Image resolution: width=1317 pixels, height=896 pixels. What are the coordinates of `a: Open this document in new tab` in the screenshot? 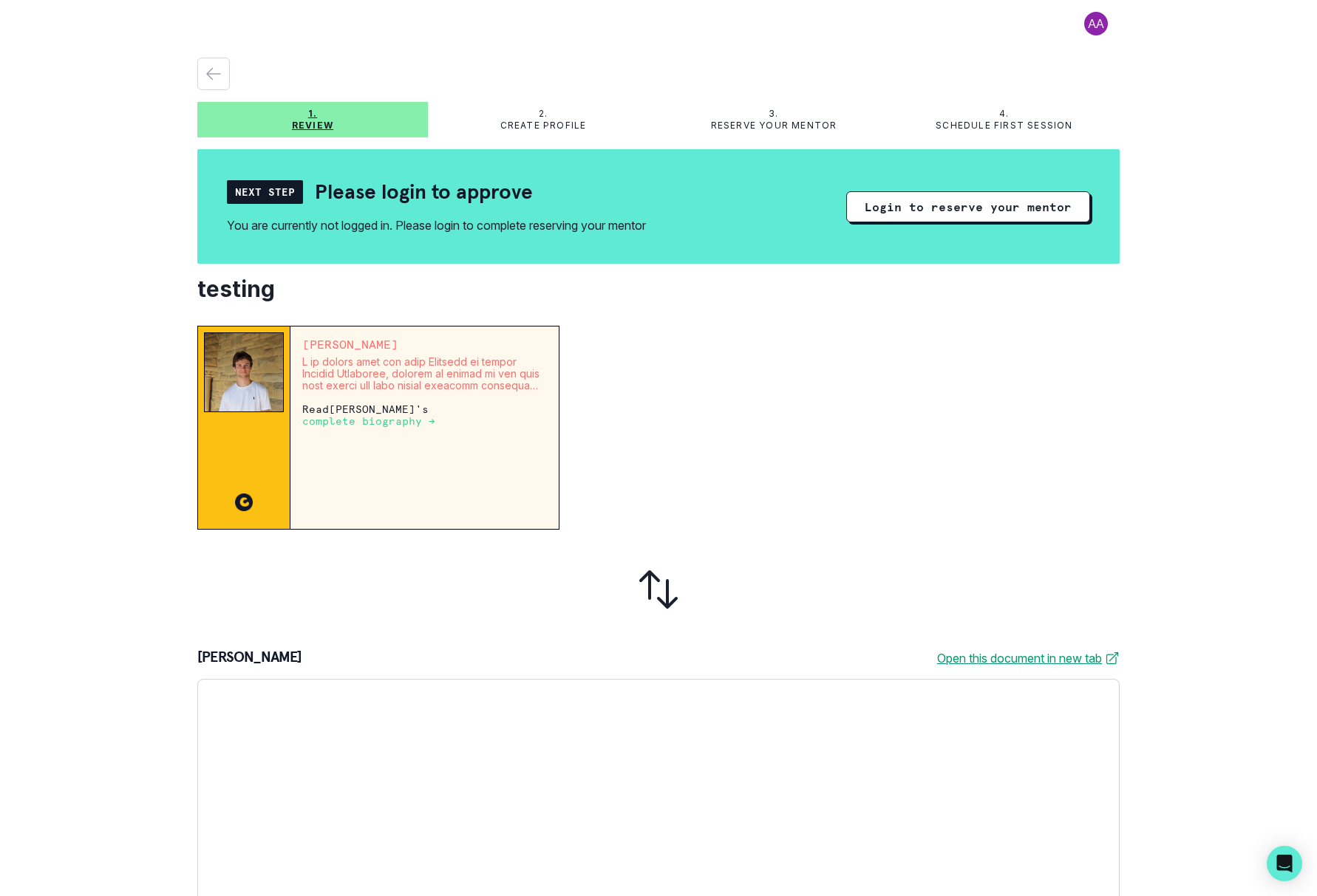 It's located at (1028, 658).